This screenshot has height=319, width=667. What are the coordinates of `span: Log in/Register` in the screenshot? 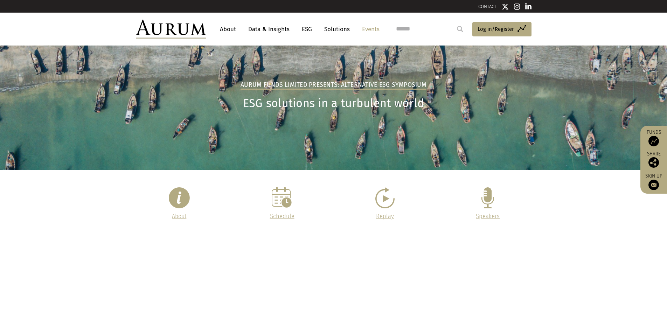 It's located at (496, 29).